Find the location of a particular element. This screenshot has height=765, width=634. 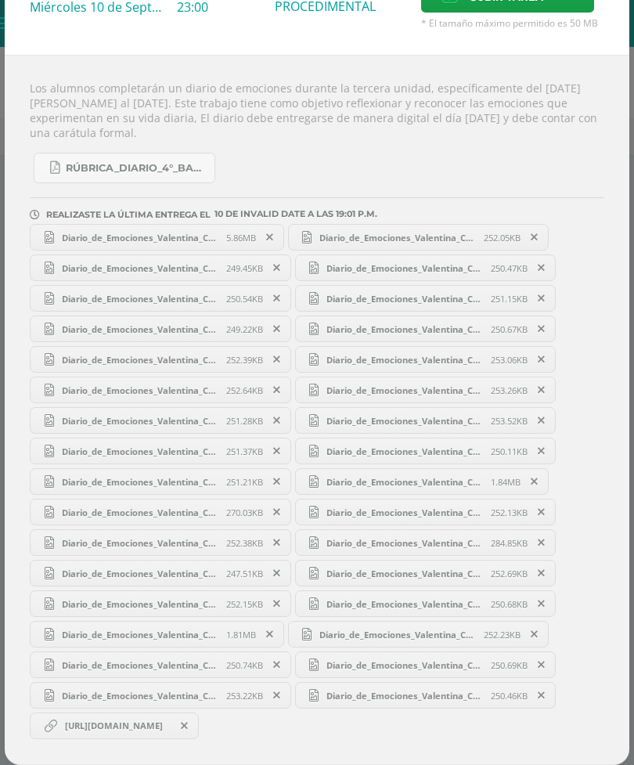

a: Diario_de_Emociones_Valentina_Creativo - 31.png 249.45KB is located at coordinates (161, 268).